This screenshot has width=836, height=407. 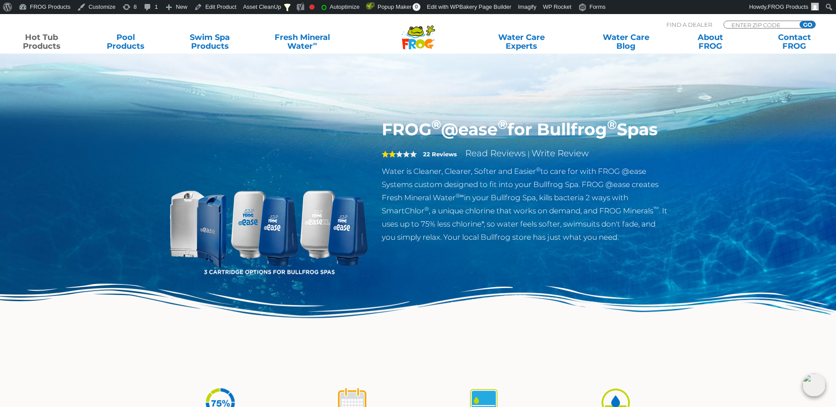 I want to click on span: 2, so click(x=389, y=154).